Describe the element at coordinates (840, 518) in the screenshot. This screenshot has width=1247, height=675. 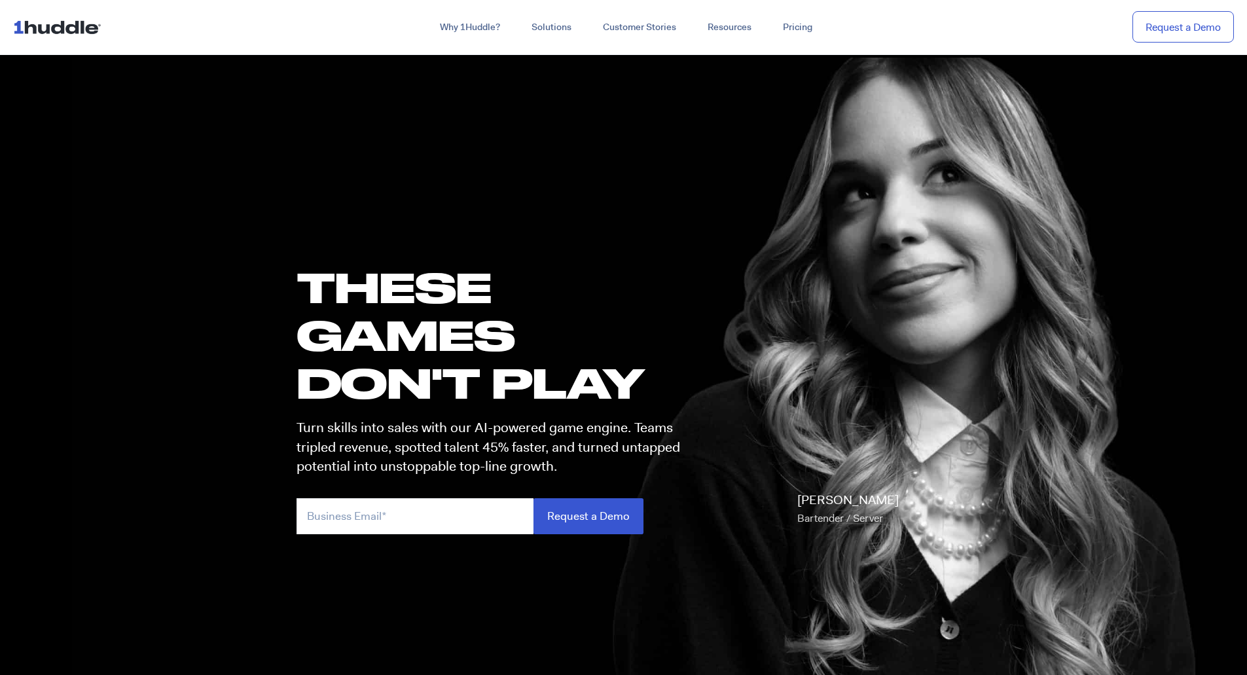
I see `span: Bartender / Server` at that location.